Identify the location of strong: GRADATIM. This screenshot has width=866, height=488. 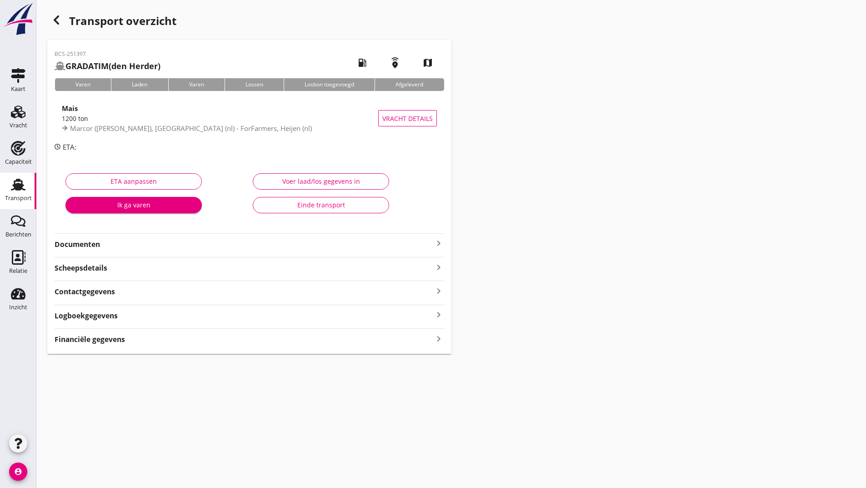
(87, 66).